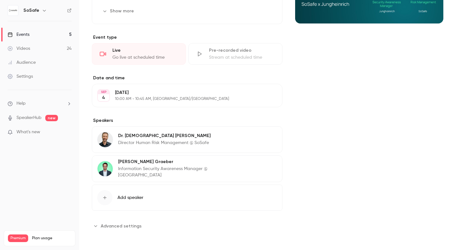  I want to click on div: Pre-recorded videoStream at scheduled time, so click(235, 54).